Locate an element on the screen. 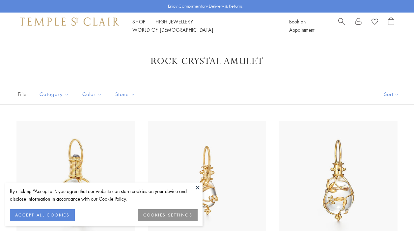 This screenshot has width=414, height=231. button: Color is located at coordinates (92, 94).